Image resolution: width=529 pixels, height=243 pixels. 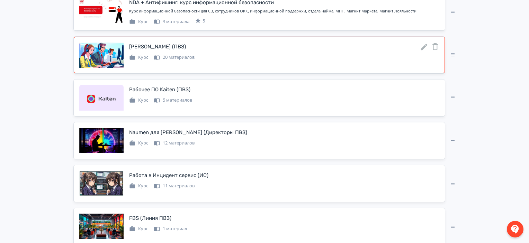 I want to click on div: Рабочее ПО Kaiten (ПВЗ), so click(x=160, y=90).